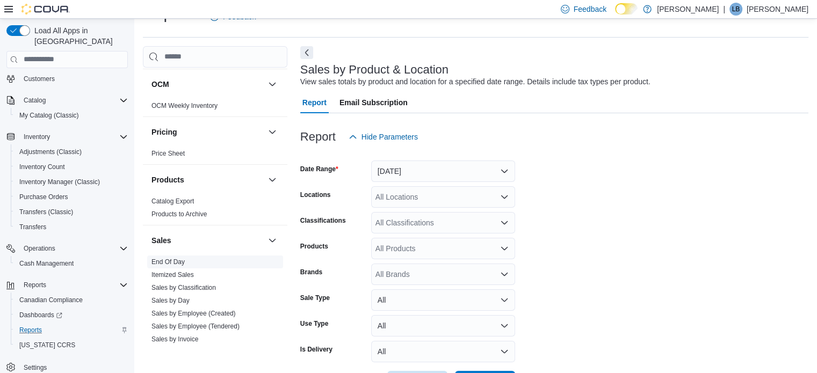 The width and height of the screenshot is (817, 373). I want to click on span: Inventory Manager (Classic), so click(71, 182).